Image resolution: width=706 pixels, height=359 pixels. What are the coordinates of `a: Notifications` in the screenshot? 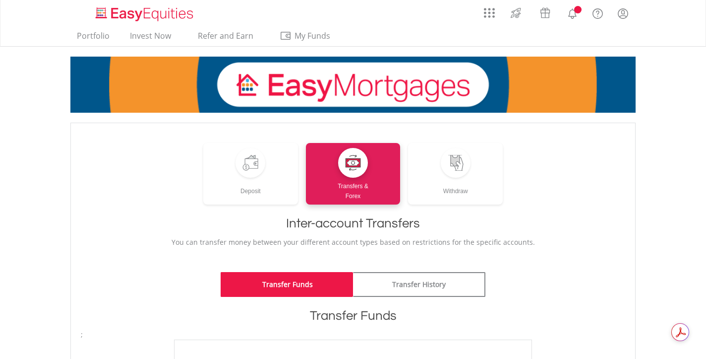 It's located at (573, 12).